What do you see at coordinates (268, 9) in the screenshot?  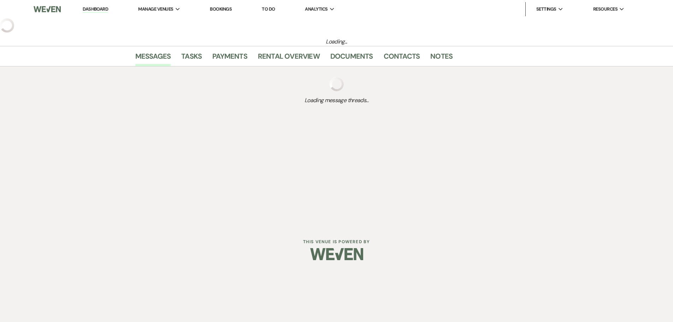 I see `a: To Do` at bounding box center [268, 9].